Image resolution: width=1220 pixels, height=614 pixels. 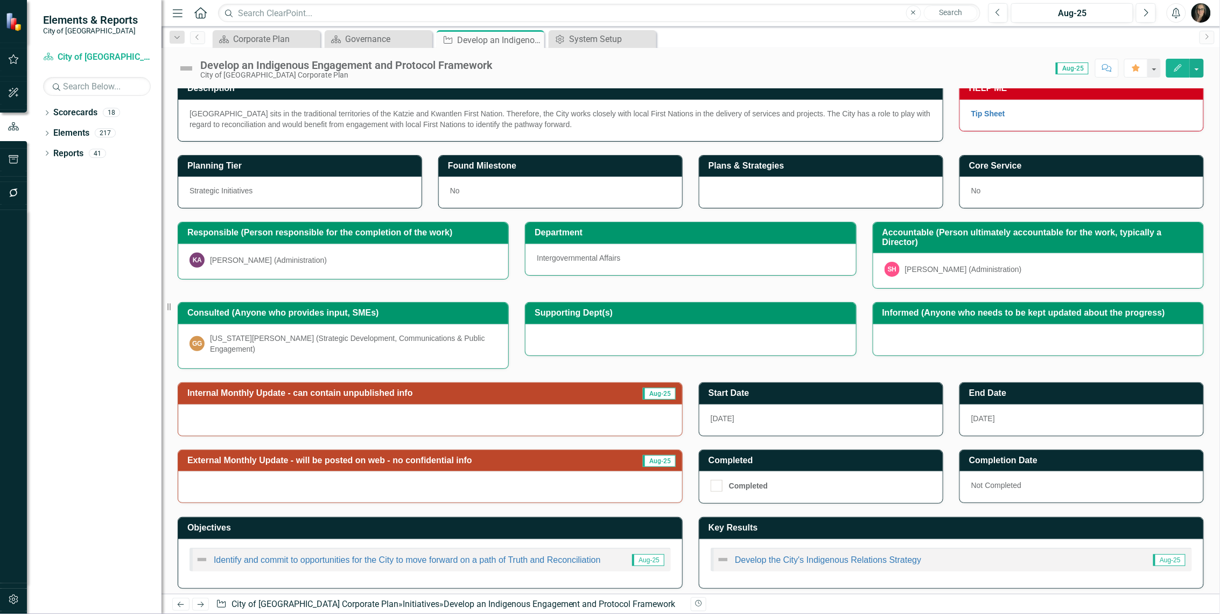 I want to click on h3: HELP ME, so click(x=1083, y=88).